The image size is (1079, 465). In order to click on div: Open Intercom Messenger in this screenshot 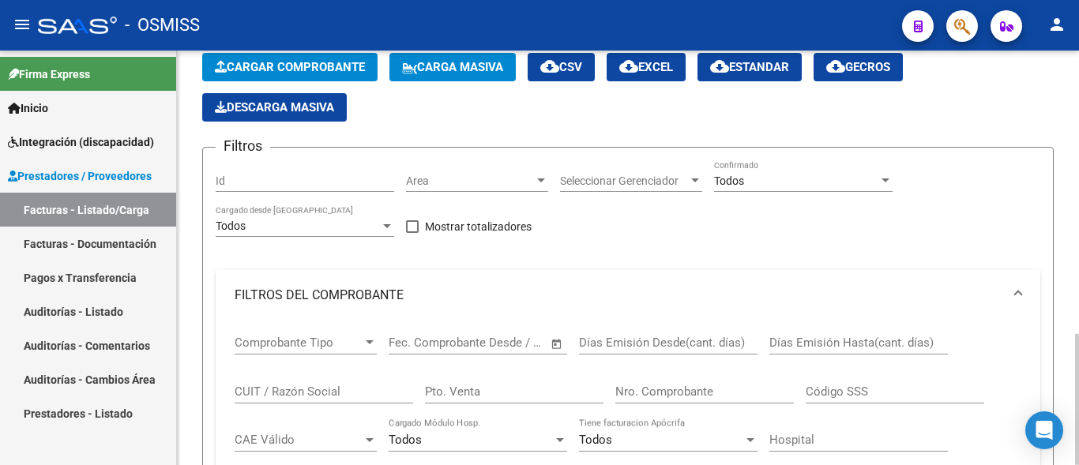, I will do `click(1044, 430)`.